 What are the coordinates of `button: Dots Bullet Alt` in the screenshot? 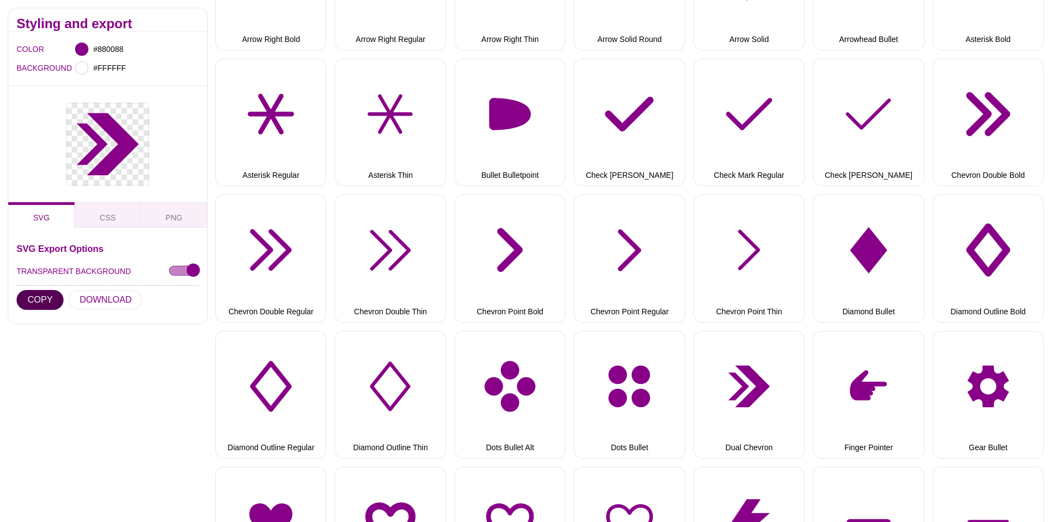 It's located at (510, 394).